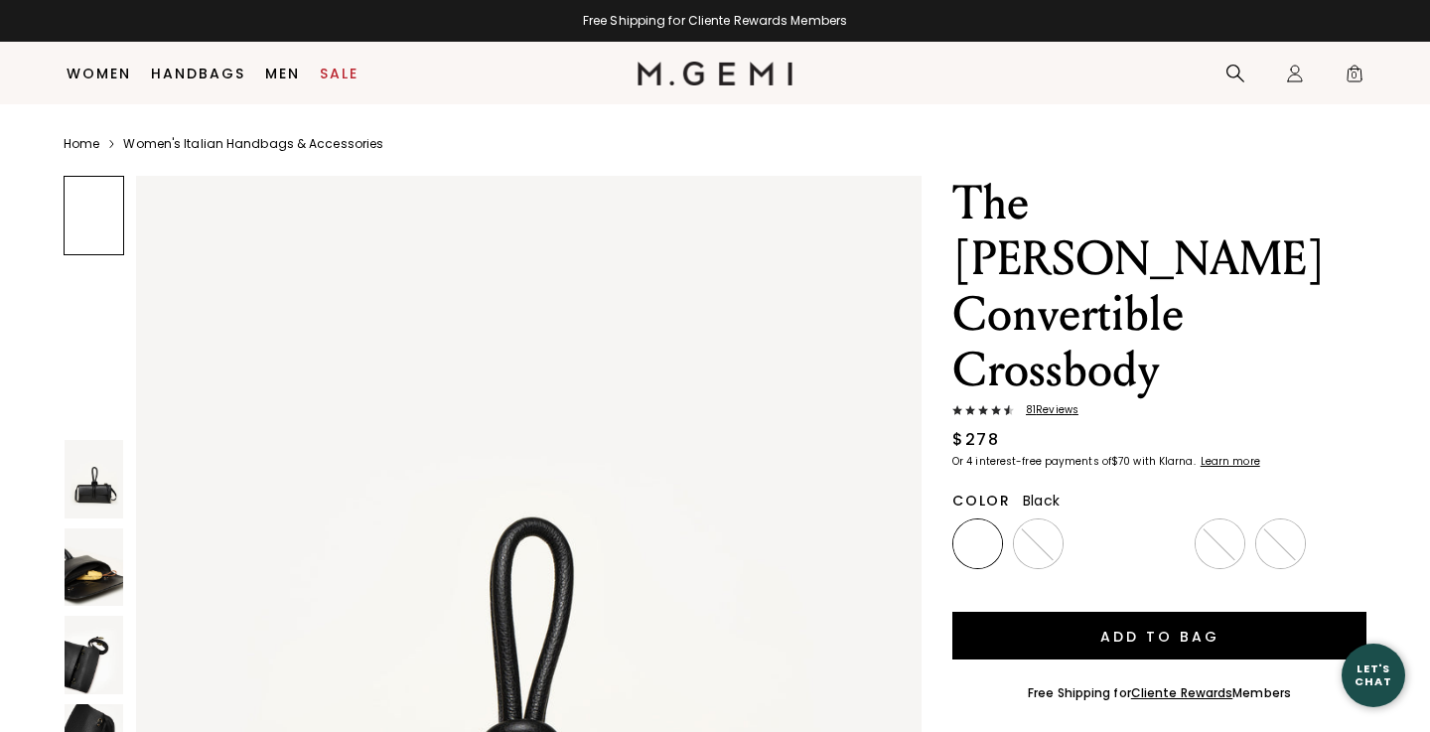 The height and width of the screenshot is (732, 1430). Describe the element at coordinates (1159, 543) in the screenshot. I see `img: Light Mushroom` at that location.